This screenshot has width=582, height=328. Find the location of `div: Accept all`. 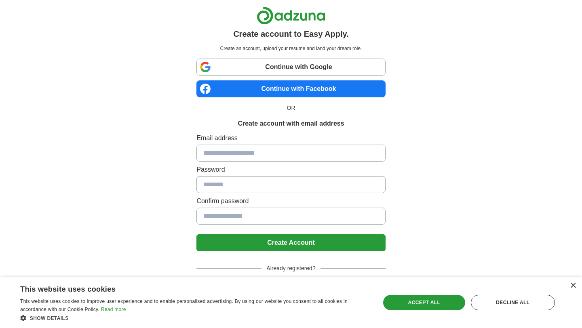

div: Accept all is located at coordinates (424, 303).